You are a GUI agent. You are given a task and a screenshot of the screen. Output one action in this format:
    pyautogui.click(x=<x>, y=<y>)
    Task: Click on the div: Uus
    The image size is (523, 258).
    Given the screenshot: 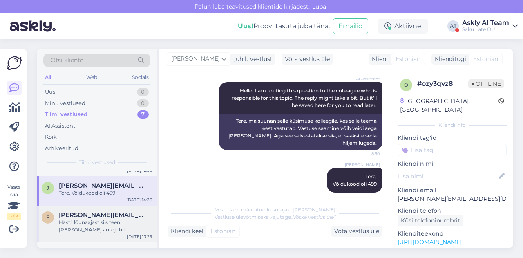 What is the action you would take?
    pyautogui.click(x=50, y=92)
    